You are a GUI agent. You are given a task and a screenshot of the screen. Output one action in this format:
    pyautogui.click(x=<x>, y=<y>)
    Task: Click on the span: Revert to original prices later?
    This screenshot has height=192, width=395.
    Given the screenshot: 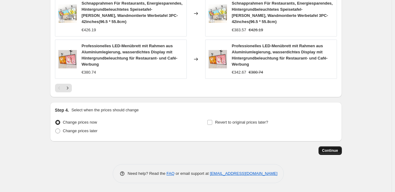 What is the action you would take?
    pyautogui.click(x=241, y=122)
    